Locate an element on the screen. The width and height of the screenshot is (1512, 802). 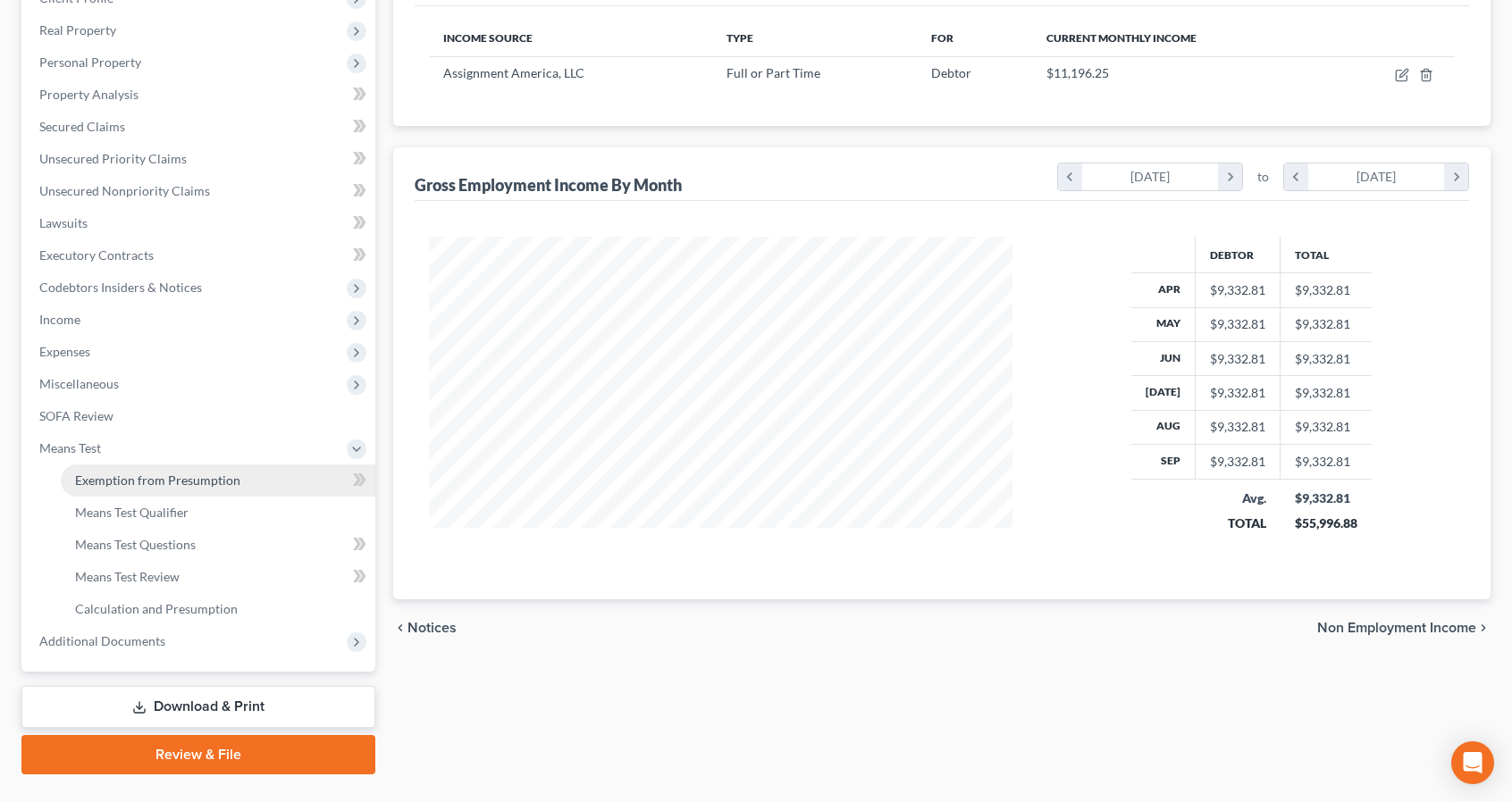
a: Unsecured Priority Claims is located at coordinates (200, 159).